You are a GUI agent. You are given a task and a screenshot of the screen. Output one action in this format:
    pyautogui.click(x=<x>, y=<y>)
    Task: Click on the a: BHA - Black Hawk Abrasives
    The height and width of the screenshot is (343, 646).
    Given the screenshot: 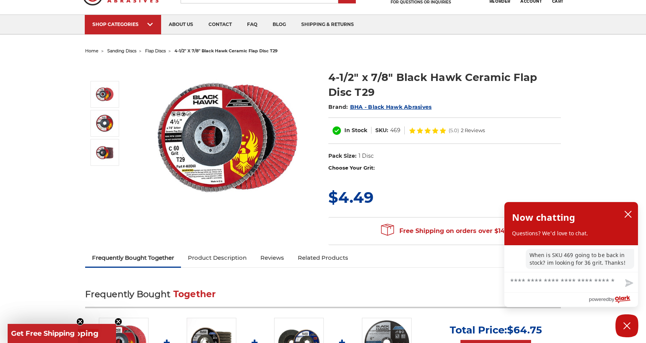 What is the action you would take?
    pyautogui.click(x=391, y=107)
    